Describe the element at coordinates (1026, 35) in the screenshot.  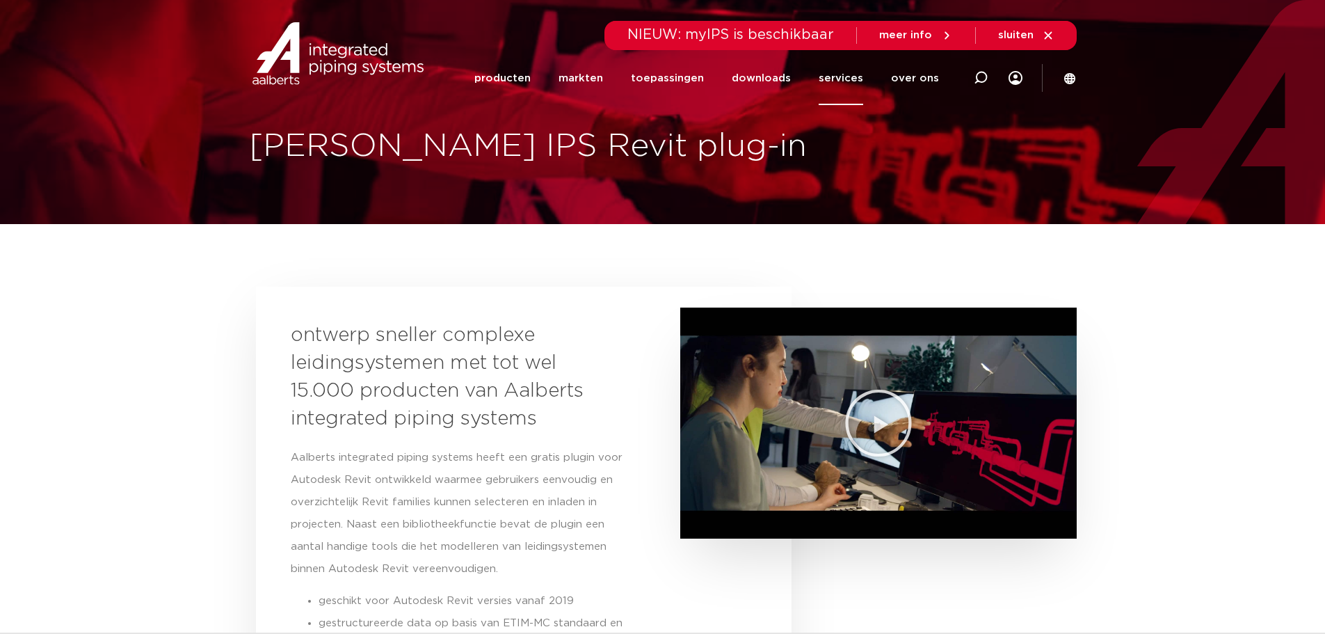
I see `a: sluiten` at that location.